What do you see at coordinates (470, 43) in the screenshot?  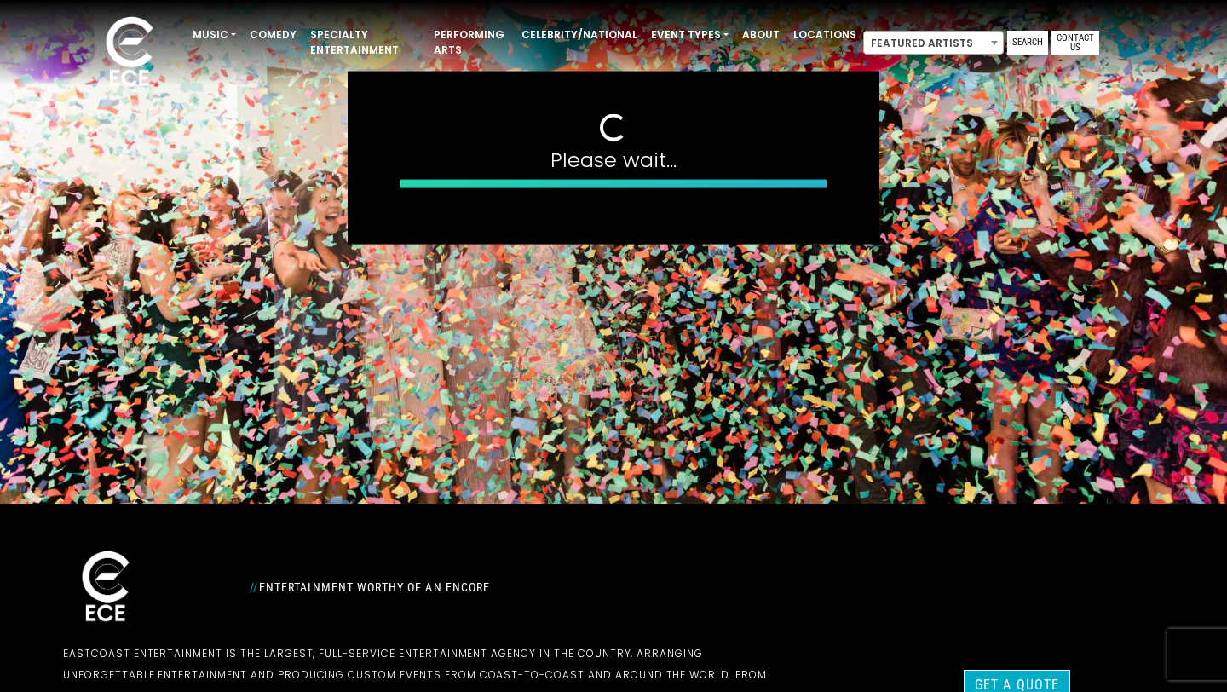 I see `a: Performing Arts` at bounding box center [470, 43].